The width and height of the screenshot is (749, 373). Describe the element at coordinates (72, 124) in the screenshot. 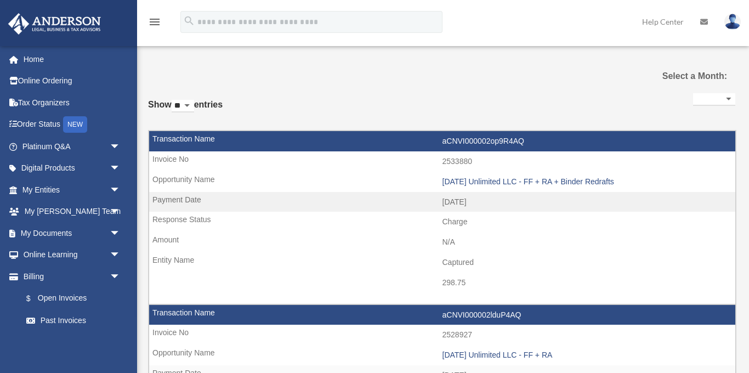

I see `a: Order StatusNEW` at that location.